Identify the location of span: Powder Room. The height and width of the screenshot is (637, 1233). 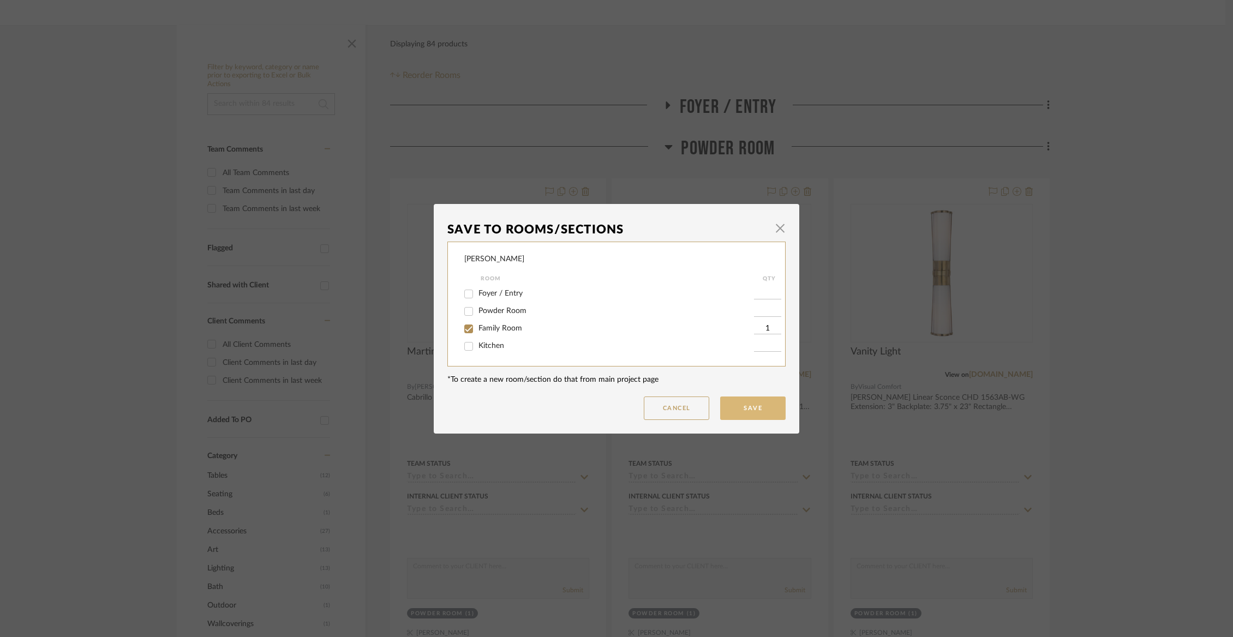
(502, 311).